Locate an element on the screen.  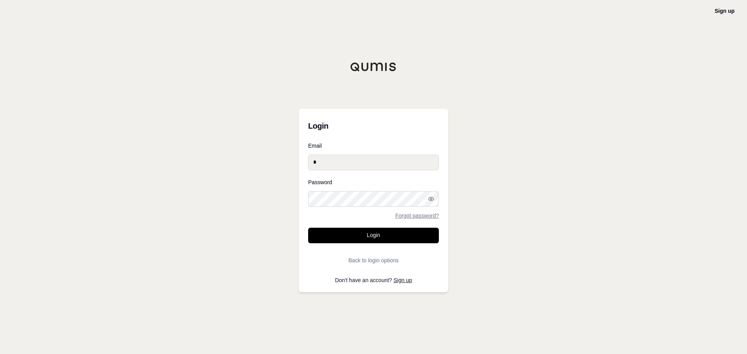
button: Login is located at coordinates (373, 236).